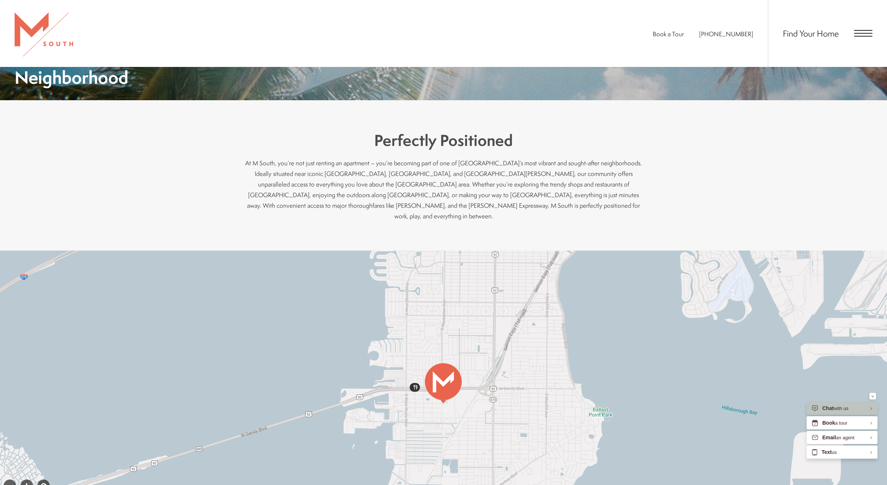 The width and height of the screenshot is (887, 485). Describe the element at coordinates (71, 77) in the screenshot. I see `h1: Neighborhood` at that location.